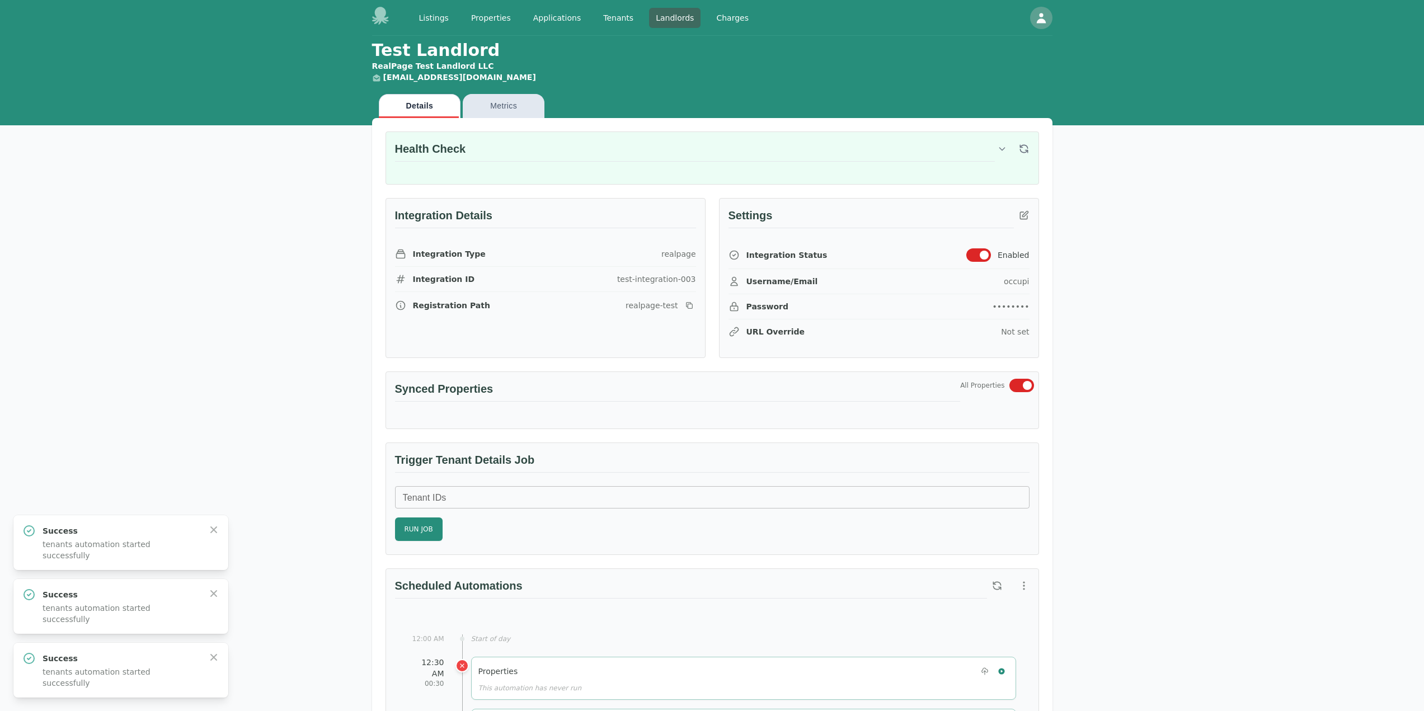  What do you see at coordinates (420, 106) in the screenshot?
I see `button: Details` at bounding box center [420, 106].